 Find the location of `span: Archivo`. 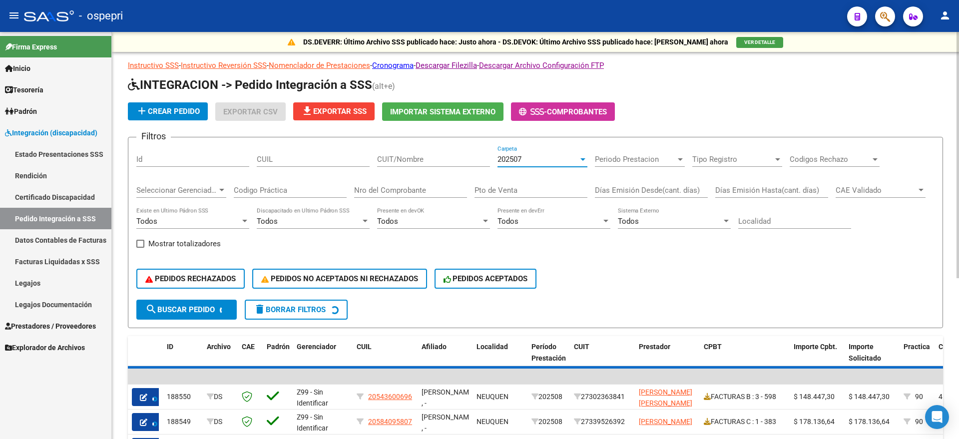

span: Archivo is located at coordinates (219, 347).